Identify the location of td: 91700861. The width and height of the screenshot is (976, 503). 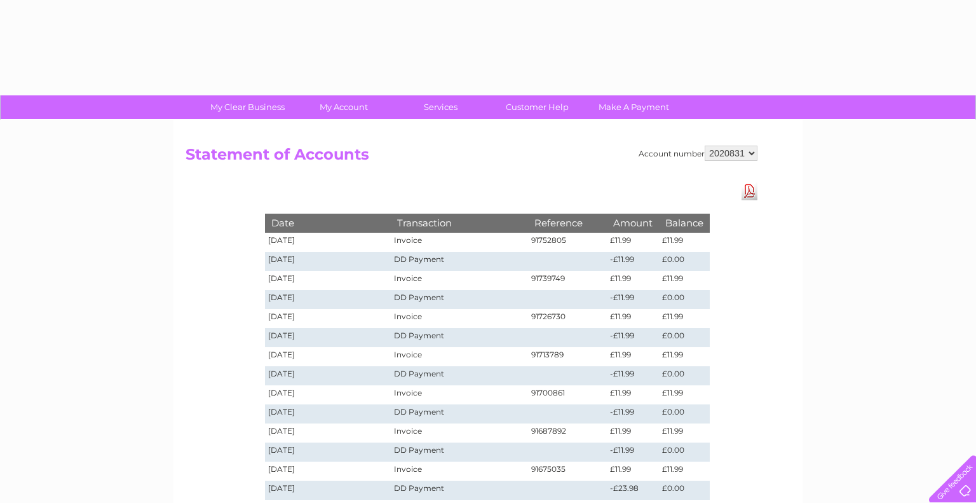
(568, 395).